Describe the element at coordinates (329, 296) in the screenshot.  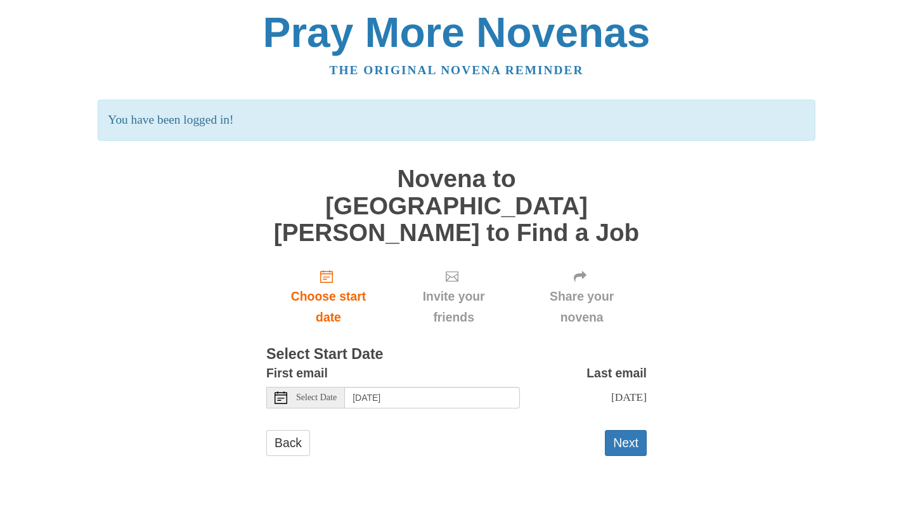
I see `a: Choose start date` at that location.